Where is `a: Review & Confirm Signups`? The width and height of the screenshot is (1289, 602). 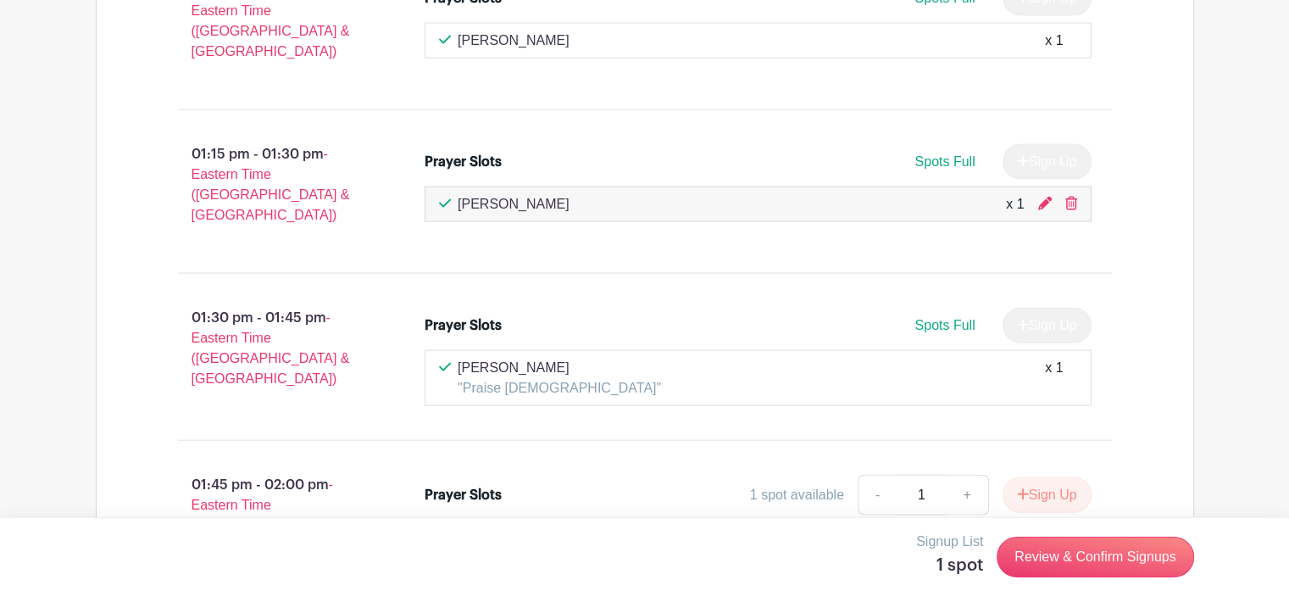 a: Review & Confirm Signups is located at coordinates (1095, 557).